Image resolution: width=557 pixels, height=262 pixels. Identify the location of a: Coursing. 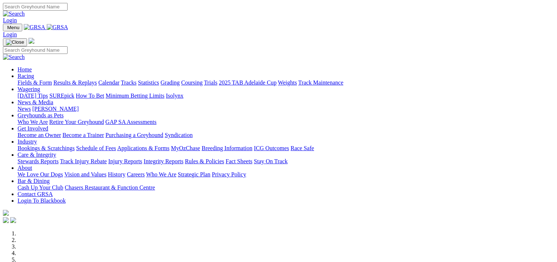
(192, 83).